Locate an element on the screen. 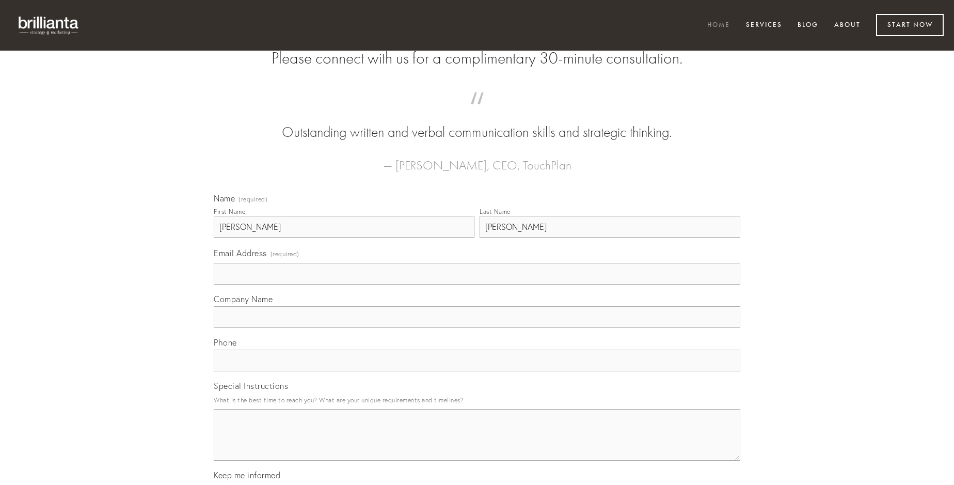  h2: Please connect with us for a complimentary 30-minute consultation. is located at coordinates (477, 58).